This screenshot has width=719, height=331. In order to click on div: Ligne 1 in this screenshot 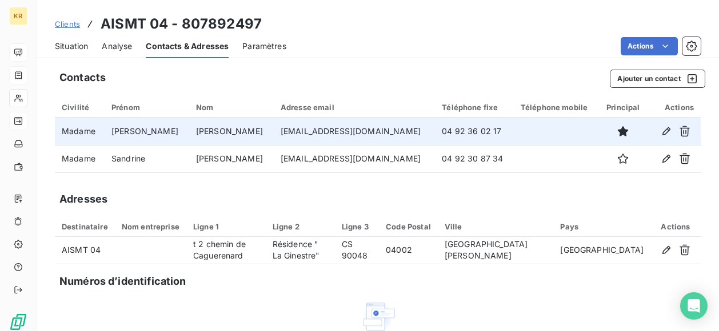, I will do `click(226, 227)`.